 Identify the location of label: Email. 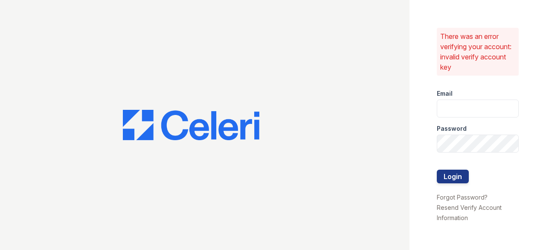
(444, 93).